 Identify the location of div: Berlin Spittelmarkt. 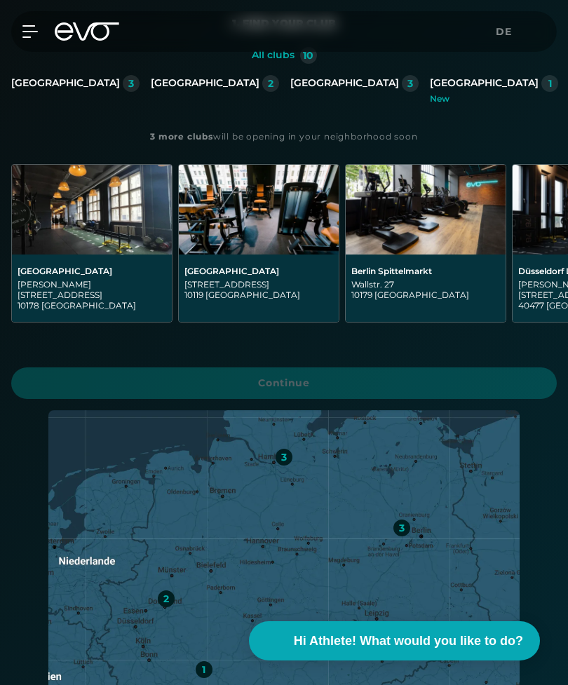
(426, 271).